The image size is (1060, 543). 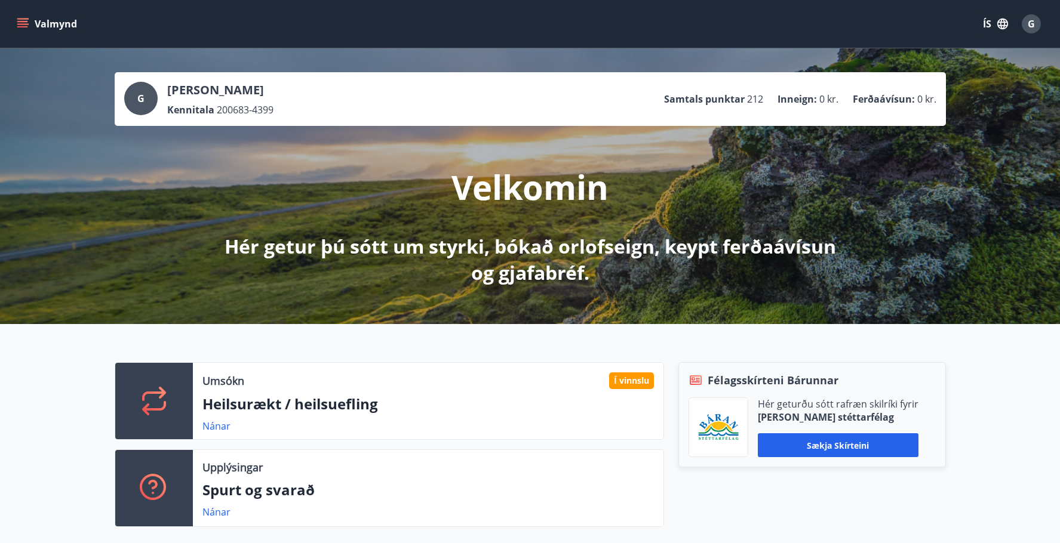 I want to click on p: Velkomin, so click(x=529, y=187).